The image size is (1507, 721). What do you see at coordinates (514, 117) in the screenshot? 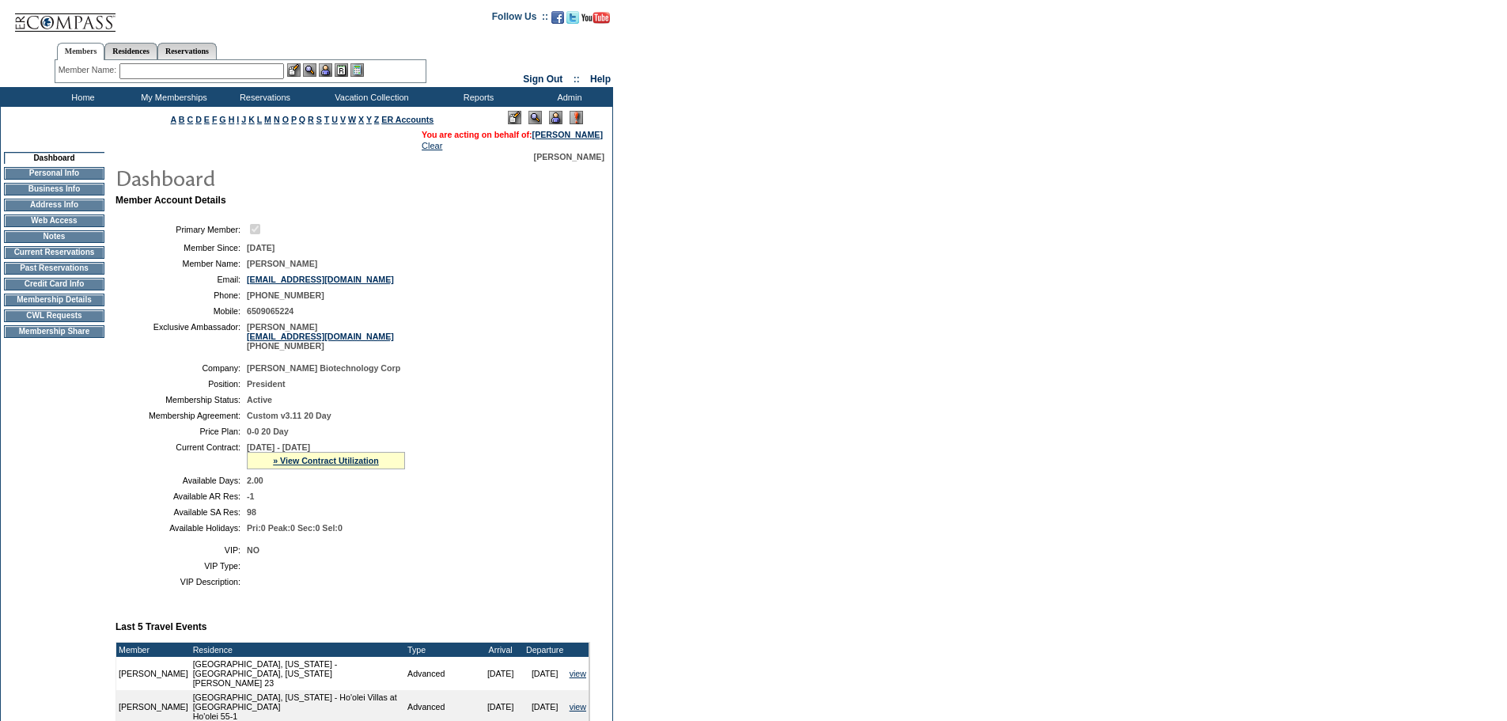
I see `img: Edit Mode` at bounding box center [514, 117].